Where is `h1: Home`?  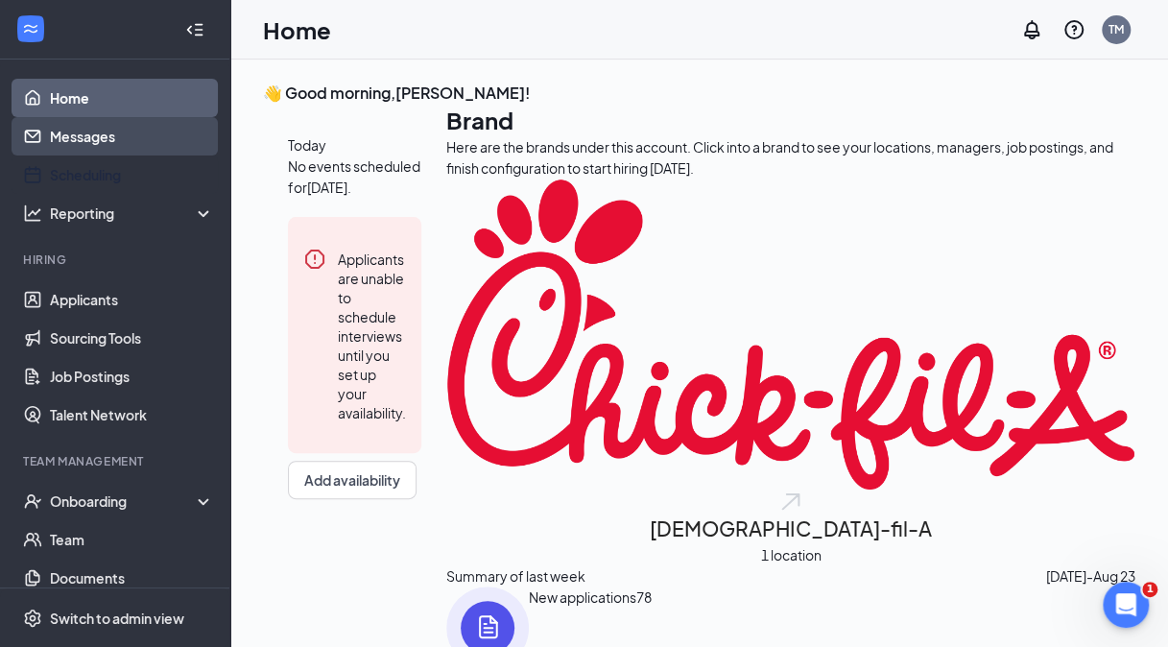 h1: Home is located at coordinates (297, 30).